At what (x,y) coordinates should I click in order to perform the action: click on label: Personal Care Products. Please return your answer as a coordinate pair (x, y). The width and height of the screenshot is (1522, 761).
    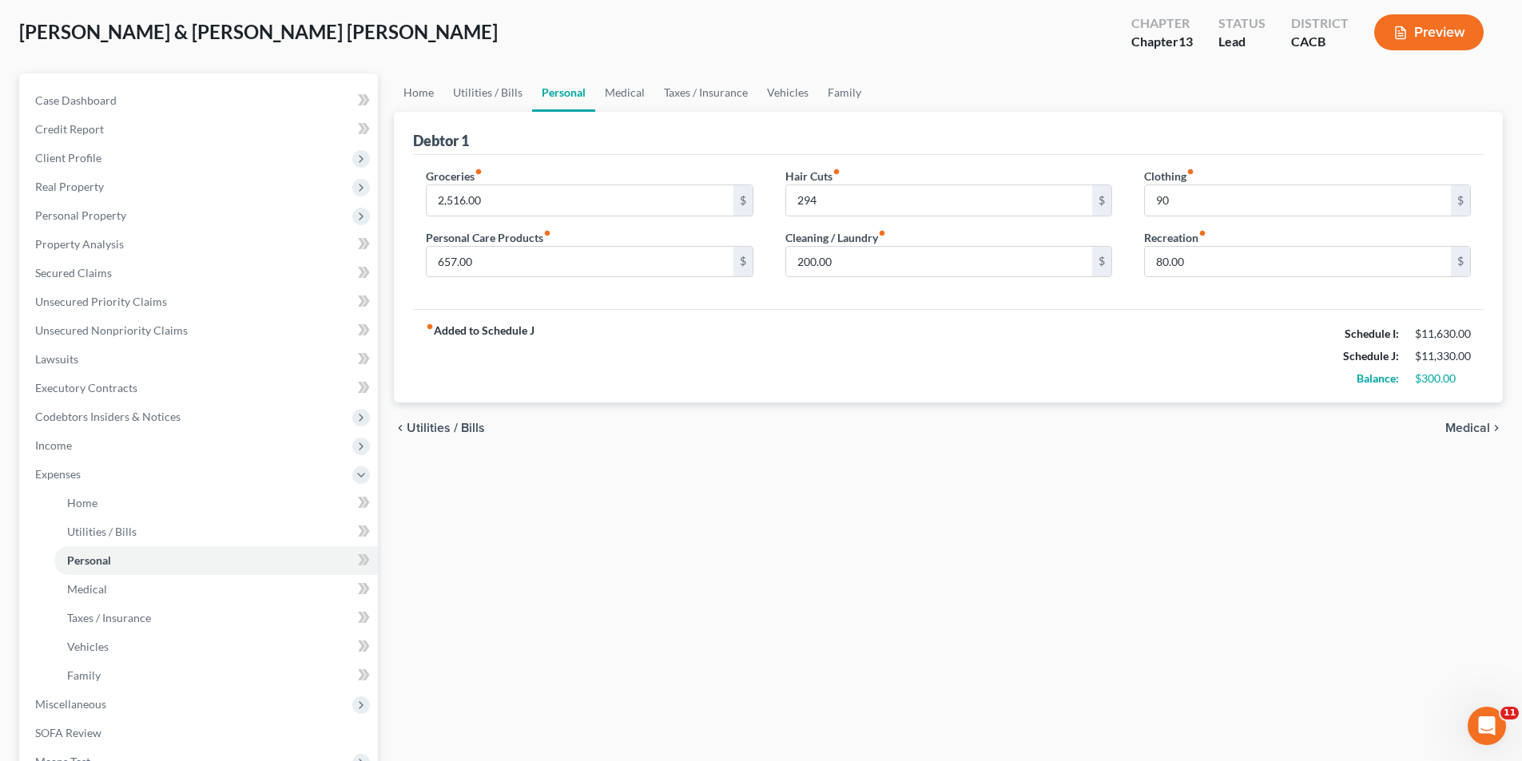
    Looking at the image, I should click on (488, 237).